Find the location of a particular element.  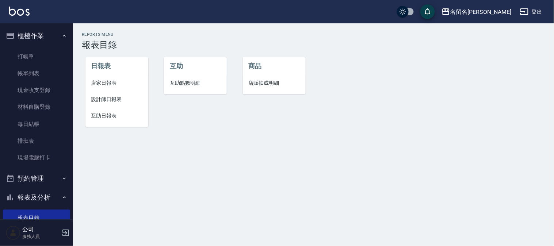

span: 互助日報表 is located at coordinates (117, 116).